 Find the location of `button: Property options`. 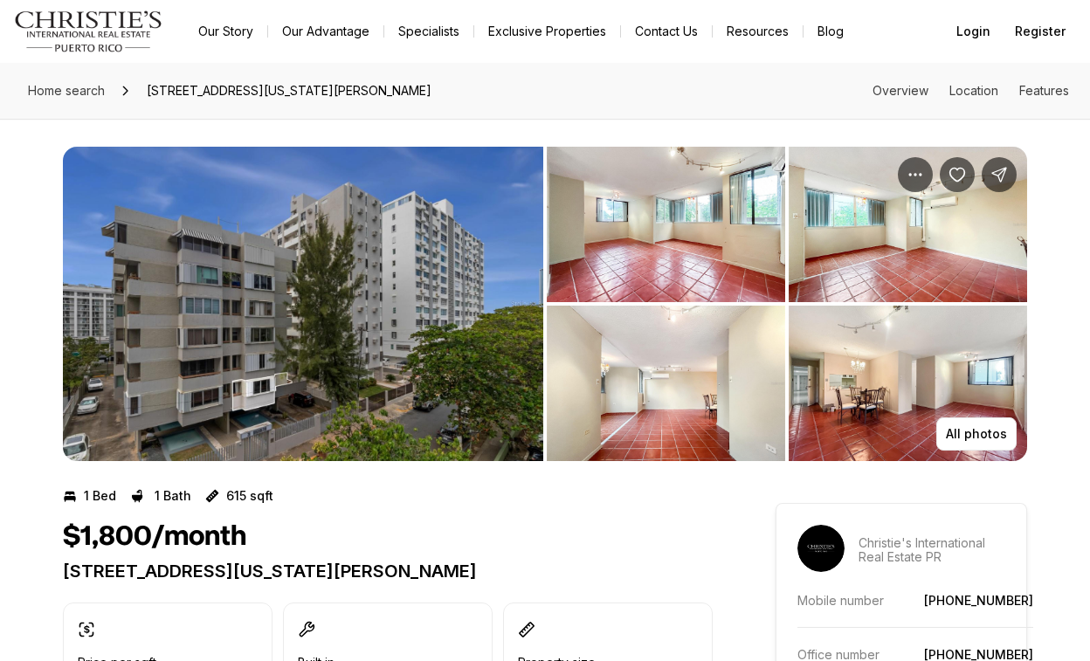

button: Property options is located at coordinates (915, 175).